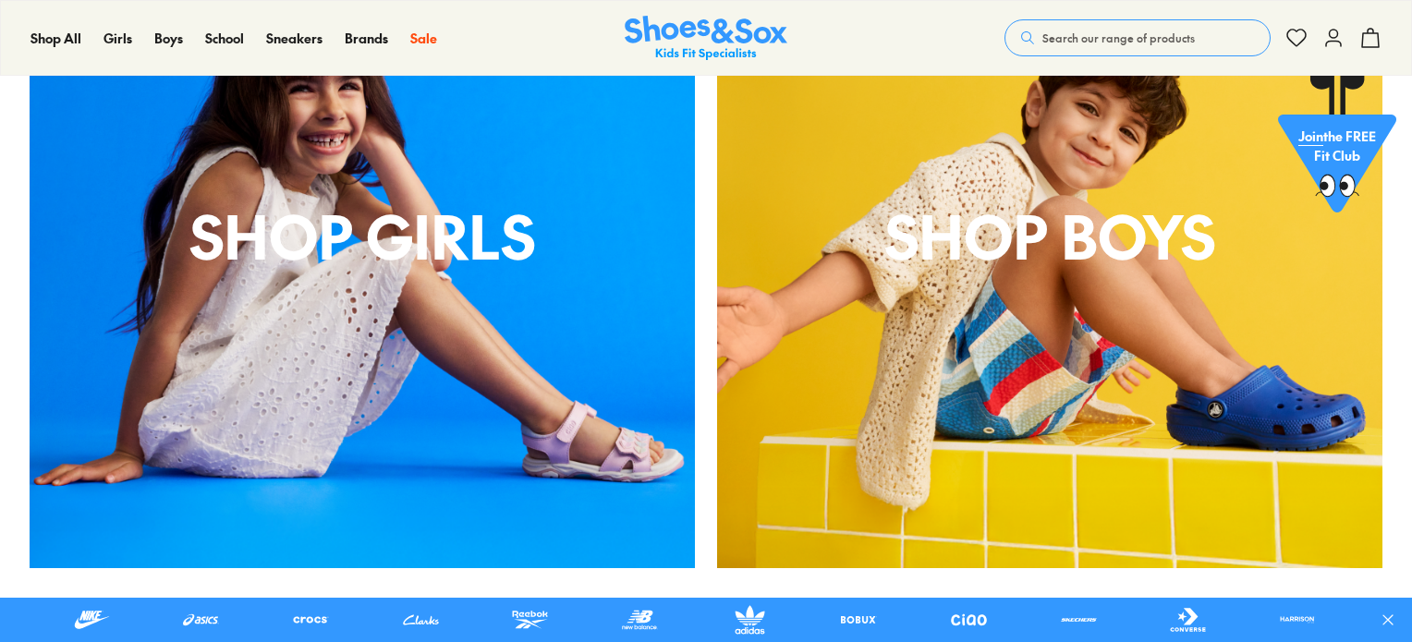 The height and width of the screenshot is (642, 1412). I want to click on img: SNS_Logo_Responsive.svg, so click(706, 38).